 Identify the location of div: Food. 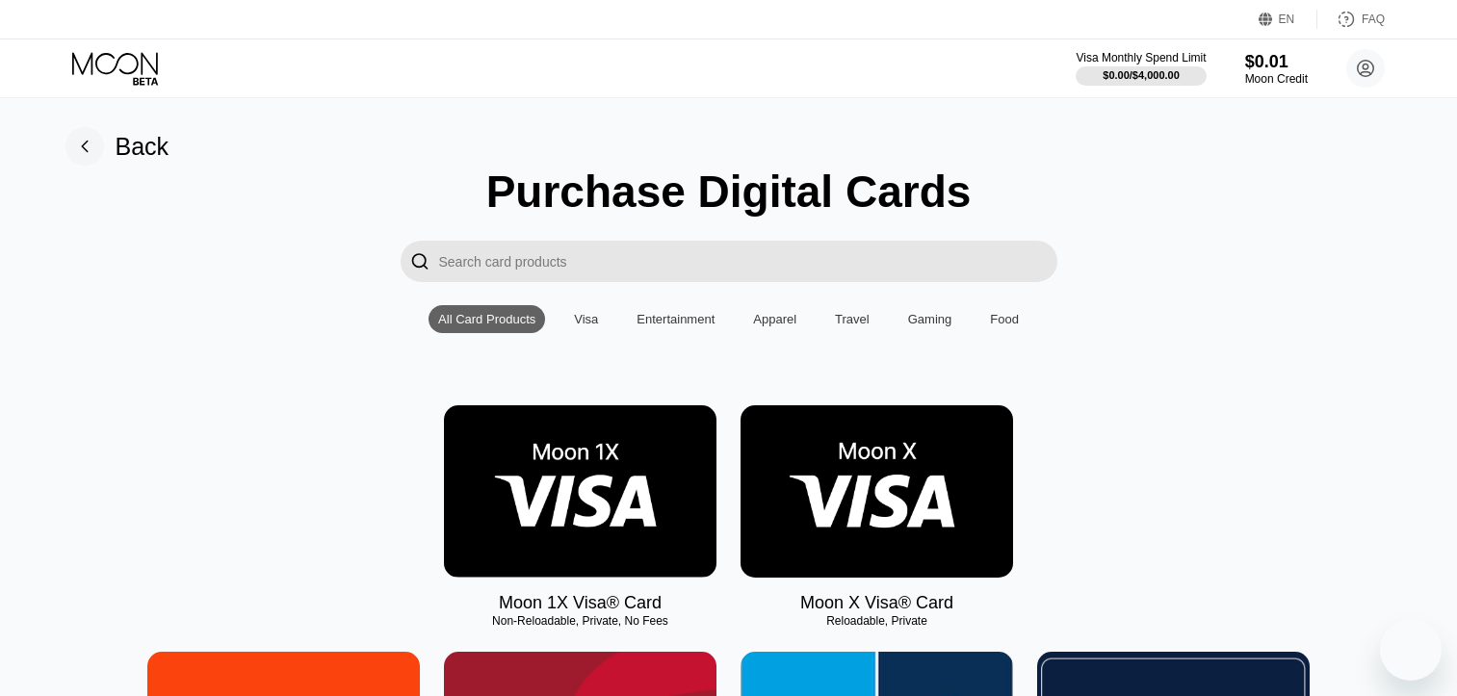
(1004, 319).